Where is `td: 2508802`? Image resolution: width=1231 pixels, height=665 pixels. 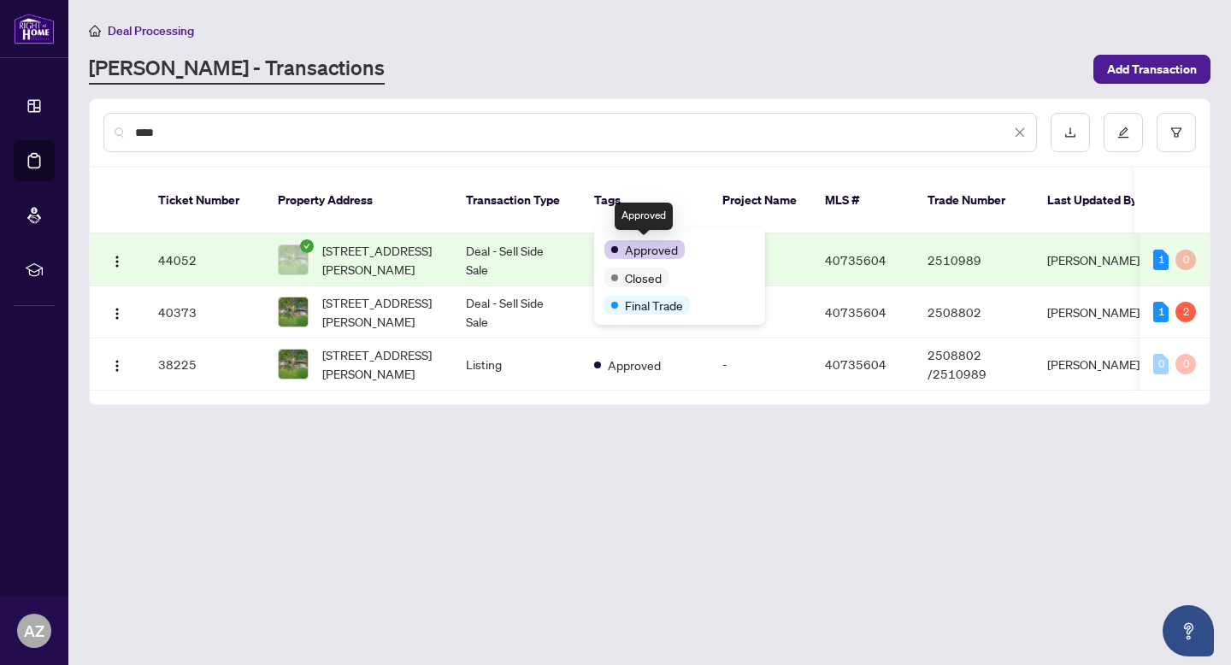
td: 2508802 is located at coordinates (974, 312).